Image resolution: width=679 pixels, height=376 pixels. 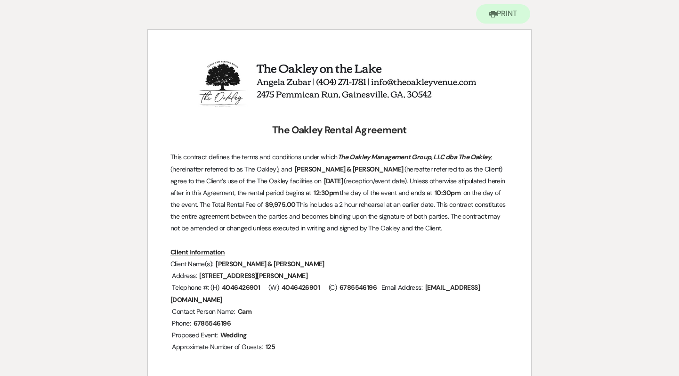 What do you see at coordinates (338, 186) in the screenshot?
I see `span: (reception/event date). Unless otherwise stipulated herein after in this Agreement, the rental pe...` at bounding box center [338, 186].